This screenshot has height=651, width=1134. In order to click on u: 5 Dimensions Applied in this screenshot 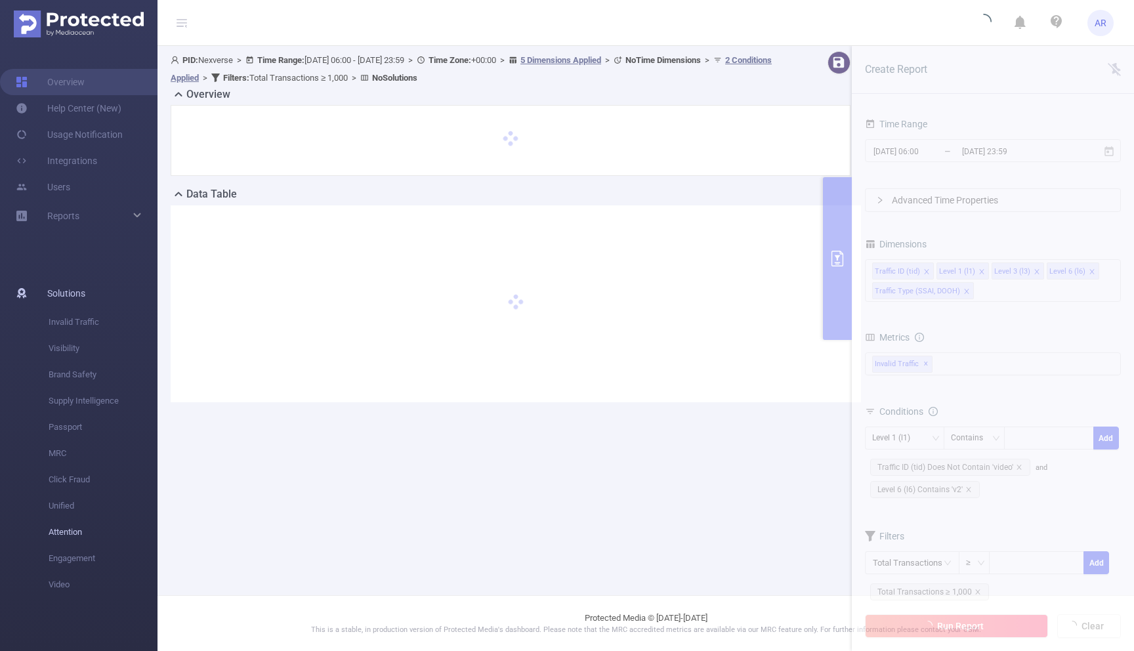, I will do `click(560, 60)`.